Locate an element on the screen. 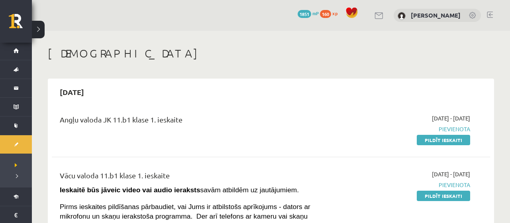 The height and width of the screenshot is (223, 510). div: Angļu valoda JK 11.b1 klase 1. ieskaite is located at coordinates (194, 121).